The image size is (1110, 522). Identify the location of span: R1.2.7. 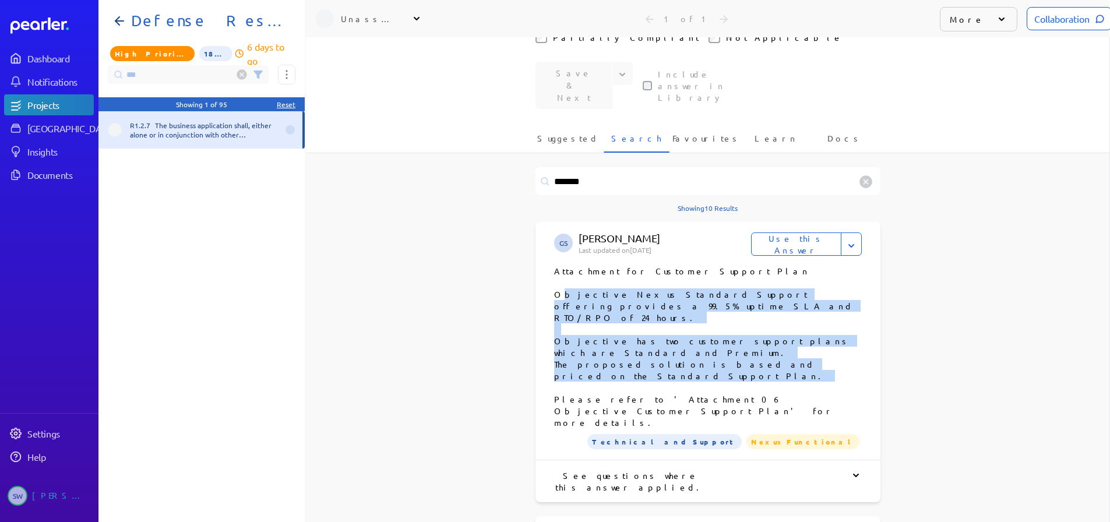
(142, 125).